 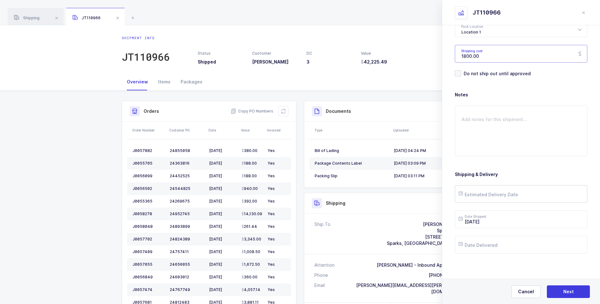 What do you see at coordinates (149, 252) in the screenshot?
I see `div: J0057409` at bounding box center [149, 252].